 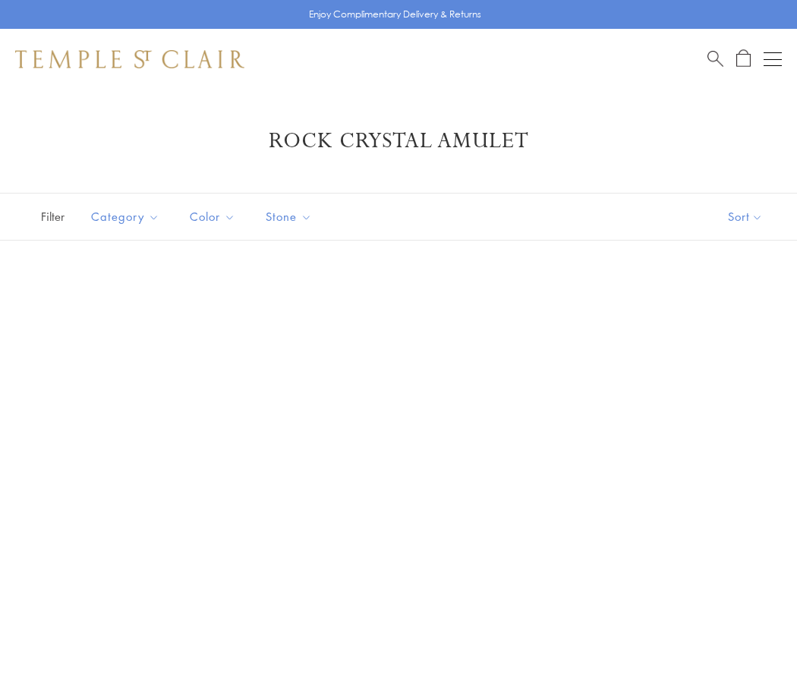 I want to click on span: Color, so click(x=214, y=216).